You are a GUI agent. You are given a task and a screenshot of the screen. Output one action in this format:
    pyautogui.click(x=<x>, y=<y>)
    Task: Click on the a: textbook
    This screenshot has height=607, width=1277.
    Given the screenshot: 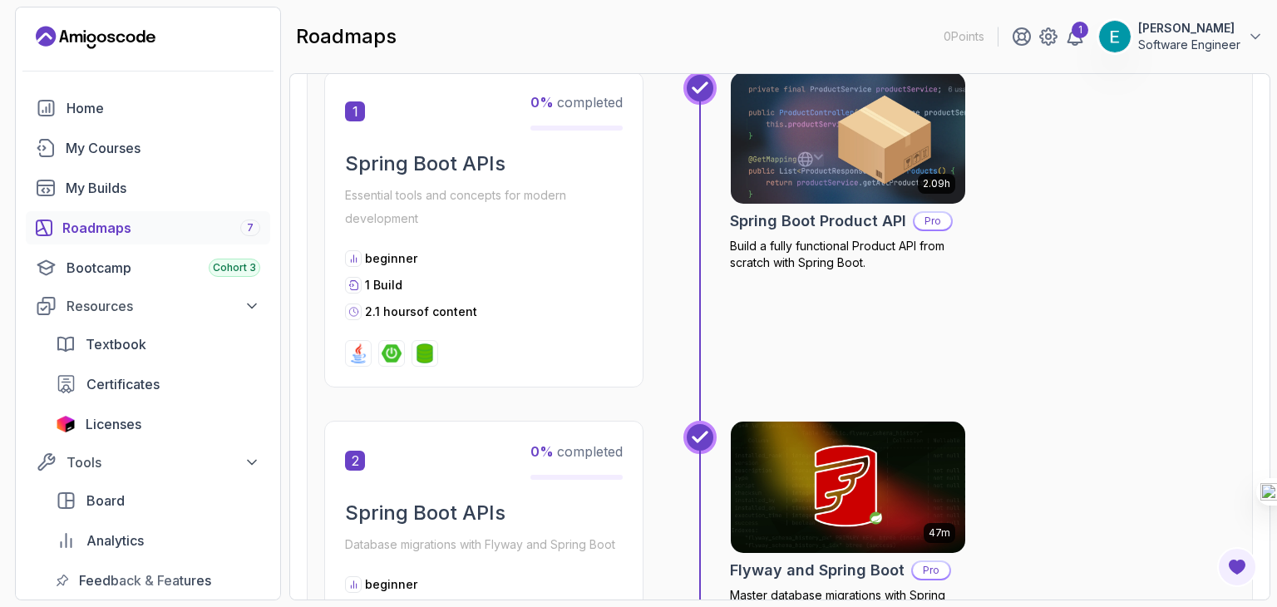 What is the action you would take?
    pyautogui.click(x=158, y=344)
    